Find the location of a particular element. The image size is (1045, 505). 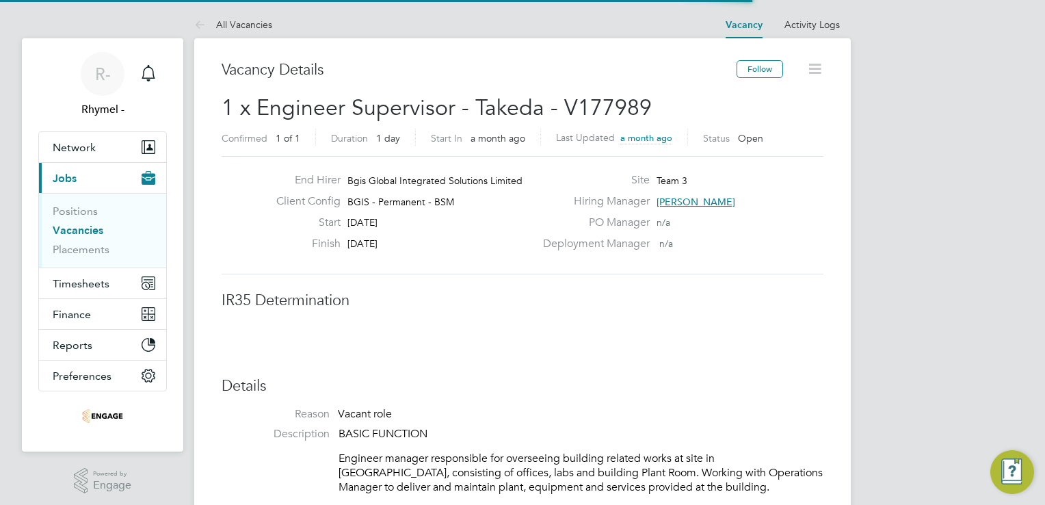

a: Powered byEngage is located at coordinates (103, 481).